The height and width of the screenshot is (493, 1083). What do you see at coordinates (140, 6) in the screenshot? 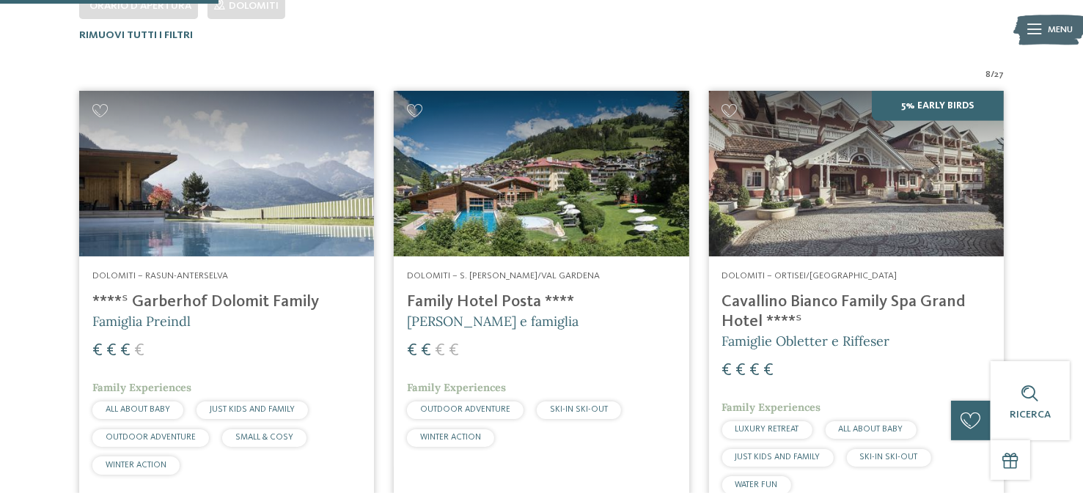
I see `span: Orario d'apertura` at bounding box center [140, 6].